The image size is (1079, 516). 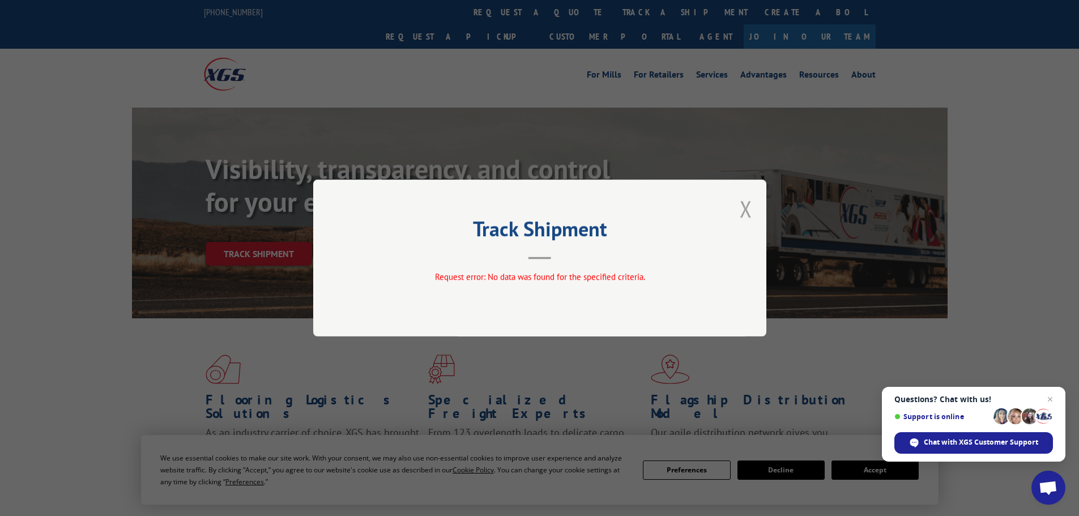 I want to click on div: Chat with XGS Customer Support, so click(x=974, y=443).